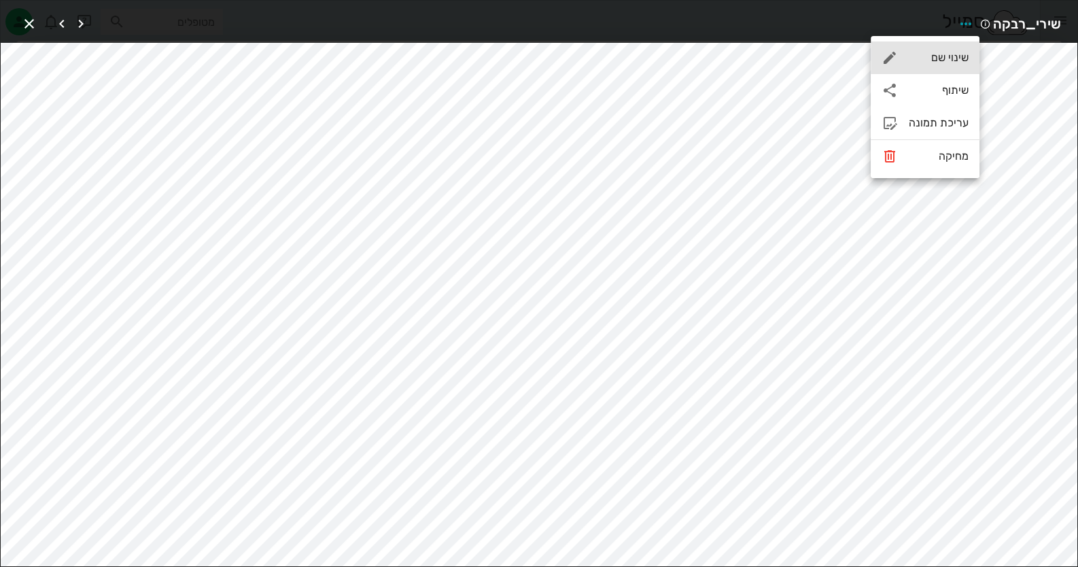 This screenshot has width=1078, height=567. What do you see at coordinates (939, 57) in the screenshot?
I see `div: שינוי שם` at bounding box center [939, 57].